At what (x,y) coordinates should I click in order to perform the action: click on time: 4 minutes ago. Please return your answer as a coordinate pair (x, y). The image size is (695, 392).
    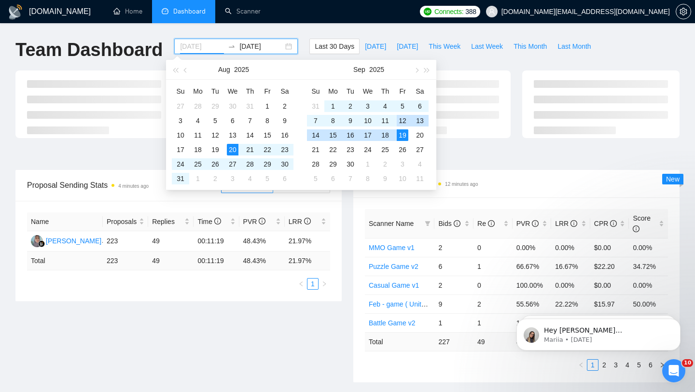
    Looking at the image, I should click on (133, 186).